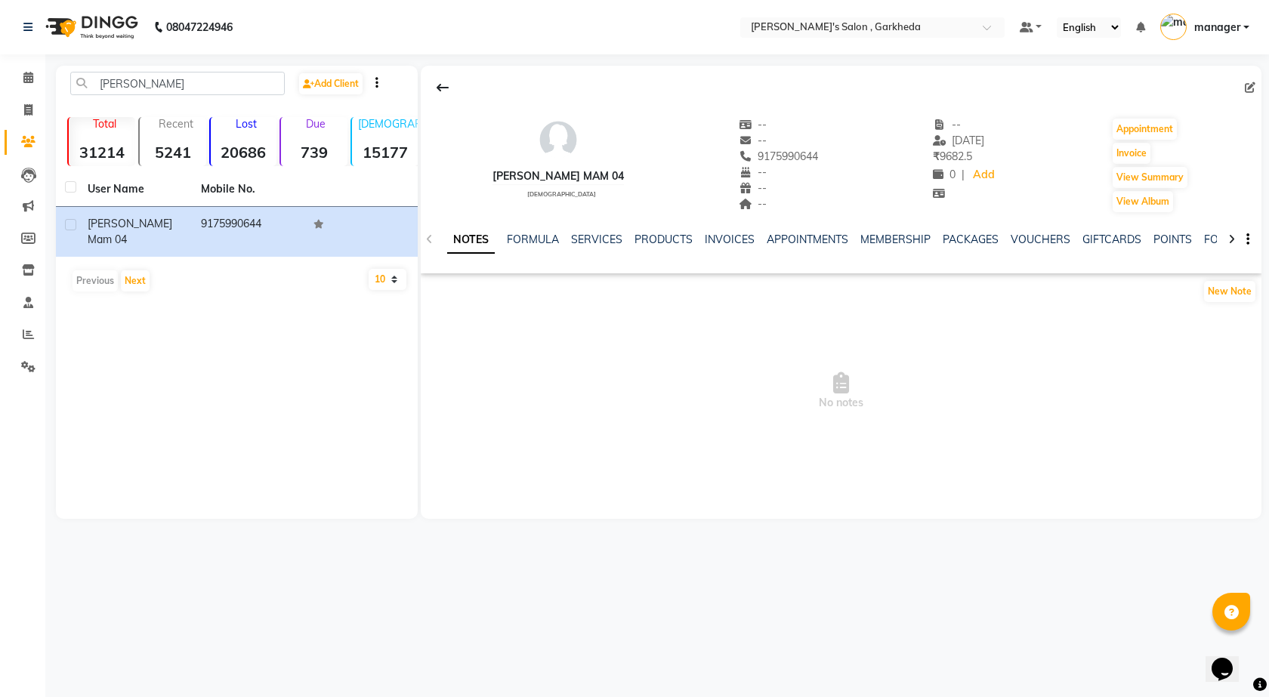  I want to click on div: Back to Client, so click(443, 88).